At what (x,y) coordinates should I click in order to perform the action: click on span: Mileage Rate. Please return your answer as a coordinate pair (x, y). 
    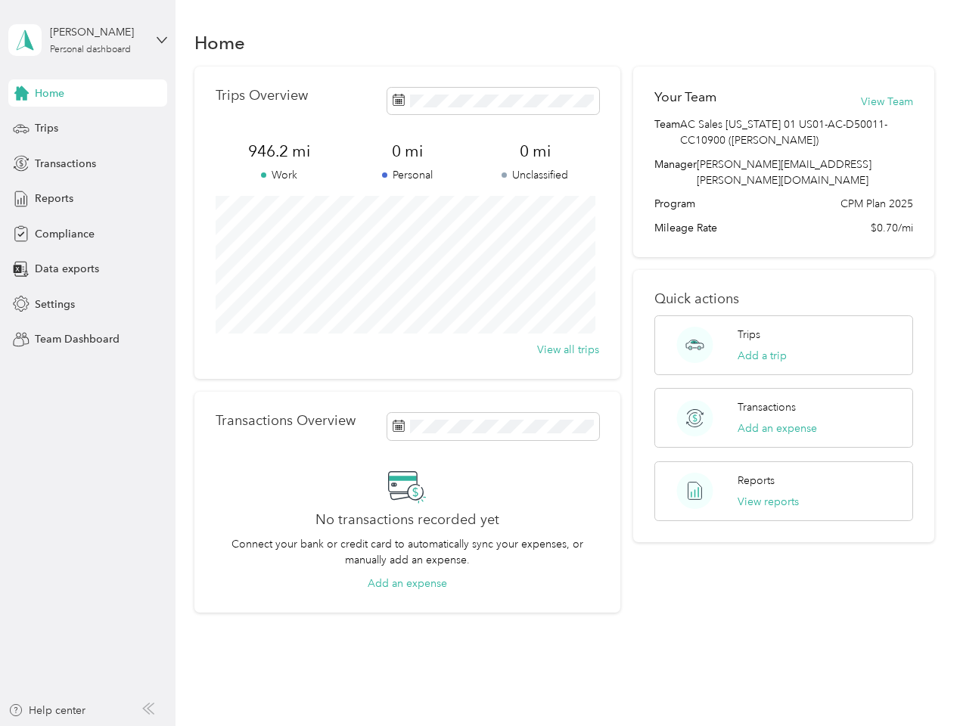
    Looking at the image, I should click on (685, 228).